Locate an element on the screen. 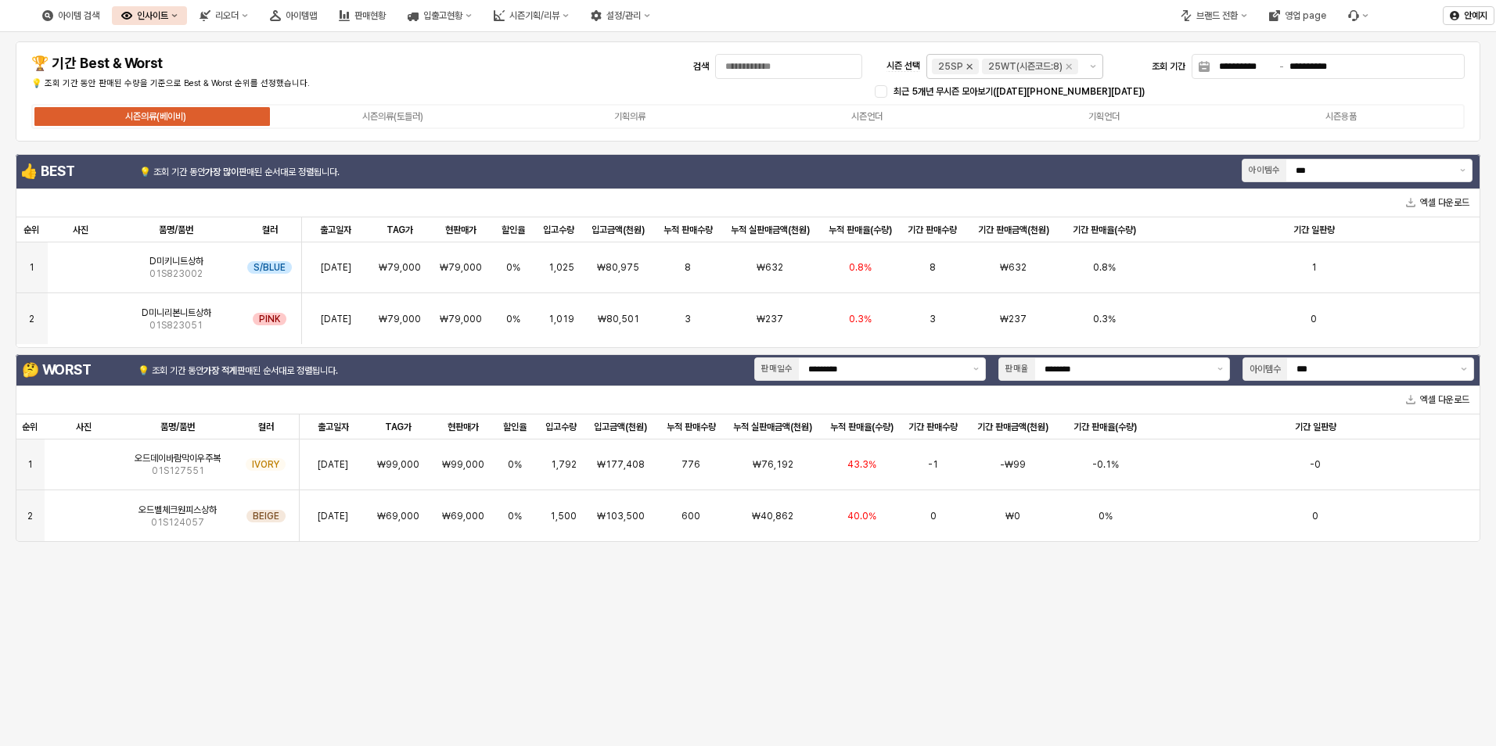  span: 0.3% is located at coordinates (1104, 319).